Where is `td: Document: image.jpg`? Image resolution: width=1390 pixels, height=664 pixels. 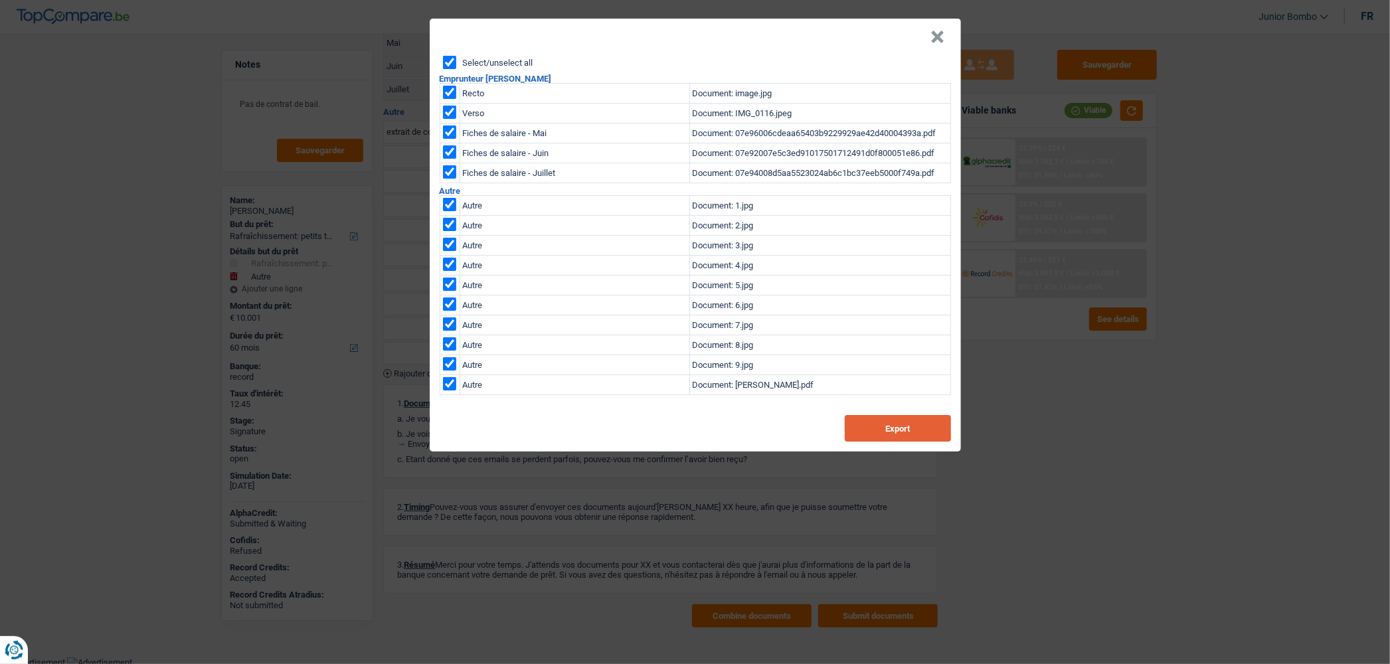 td: Document: image.jpg is located at coordinates (820, 94).